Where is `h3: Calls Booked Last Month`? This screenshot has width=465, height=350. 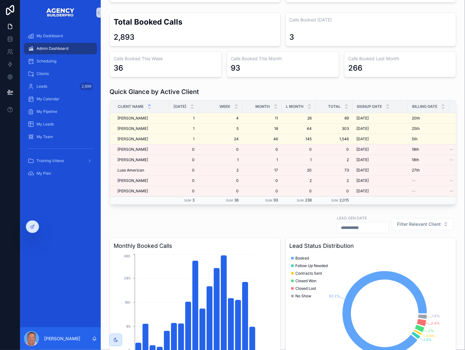 h3: Calls Booked Last Month is located at coordinates (400, 59).